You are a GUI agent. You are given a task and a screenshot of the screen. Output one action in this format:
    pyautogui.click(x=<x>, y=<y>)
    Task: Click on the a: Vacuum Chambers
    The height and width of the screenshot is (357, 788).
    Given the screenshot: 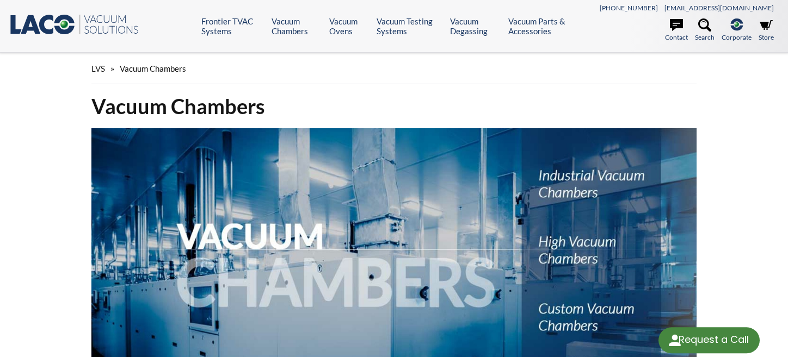 What is the action you would take?
    pyautogui.click(x=296, y=26)
    